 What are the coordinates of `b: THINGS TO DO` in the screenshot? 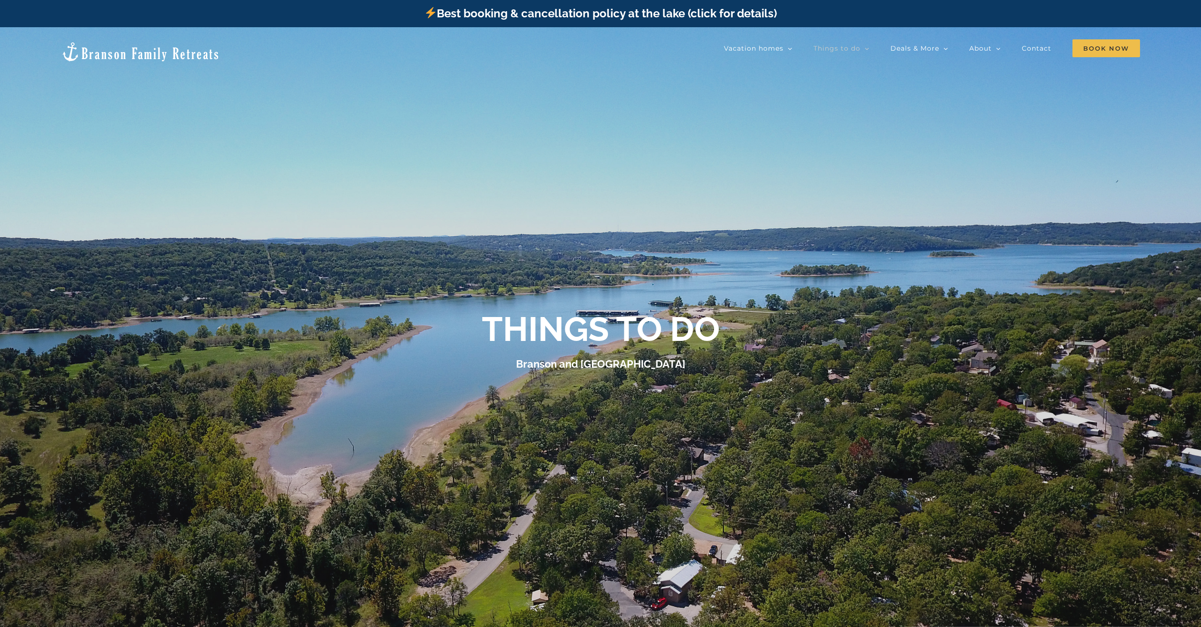 It's located at (601, 329).